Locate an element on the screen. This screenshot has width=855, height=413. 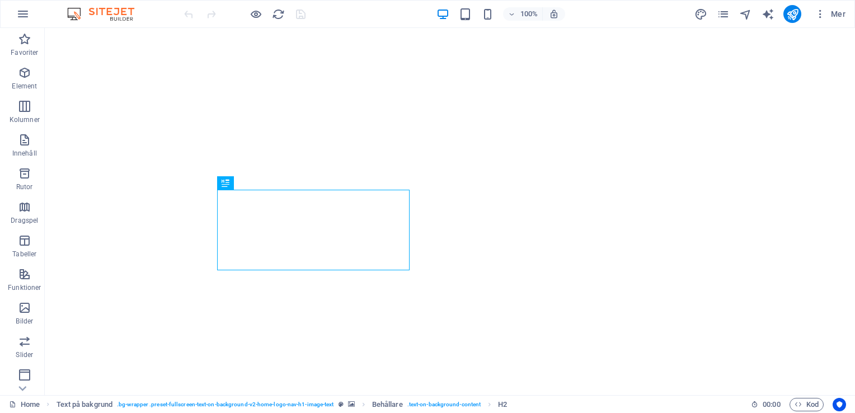
button: pages is located at coordinates (723, 14).